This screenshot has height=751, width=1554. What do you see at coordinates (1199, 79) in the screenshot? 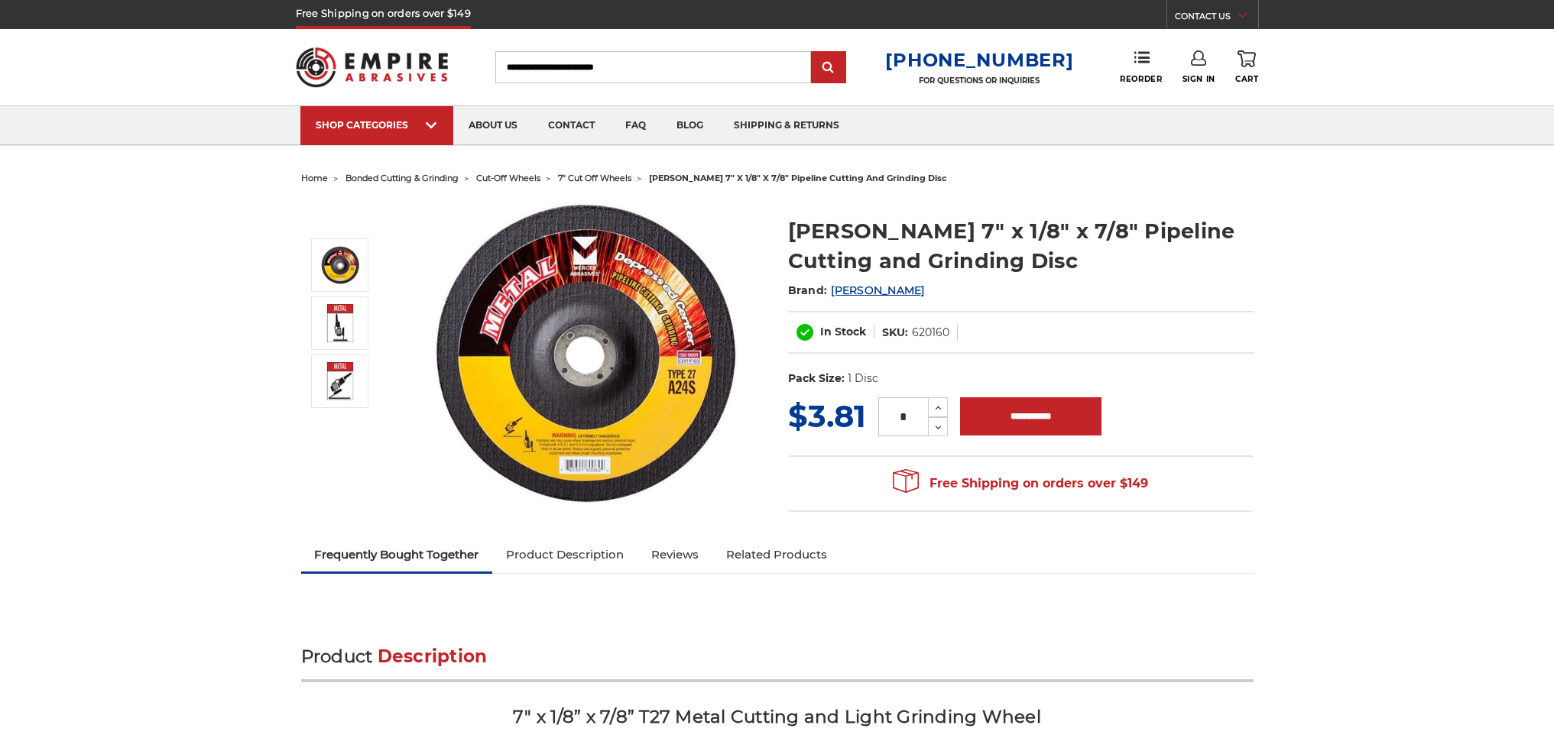
I see `span: Sign In` at bounding box center [1199, 79].